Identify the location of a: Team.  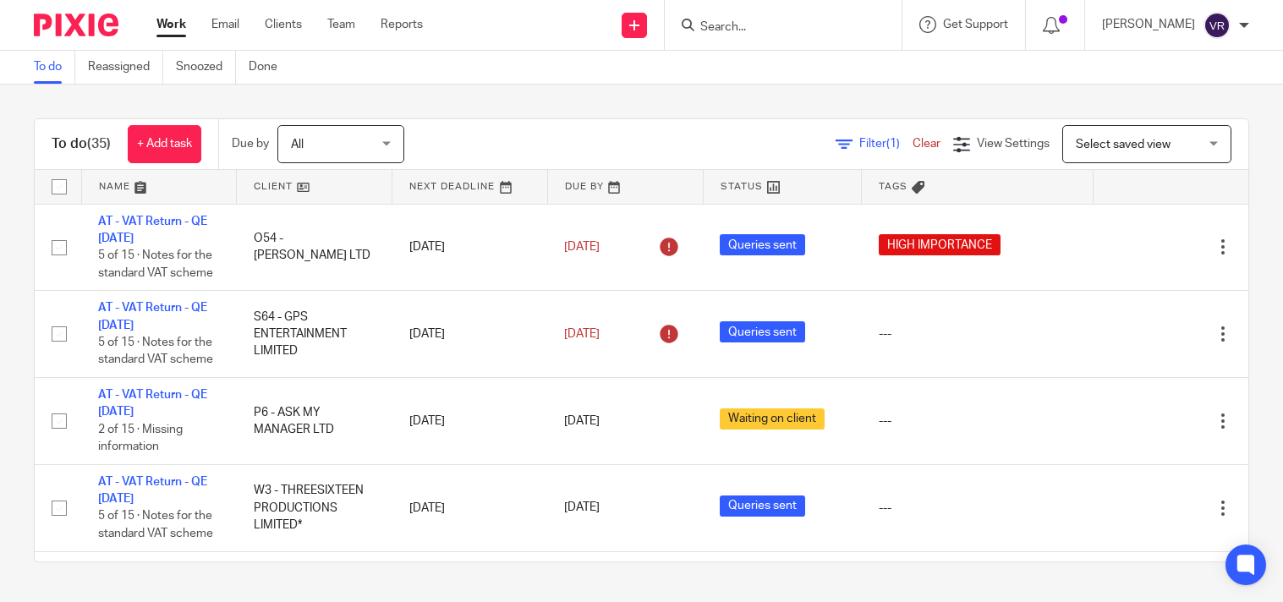
(341, 25).